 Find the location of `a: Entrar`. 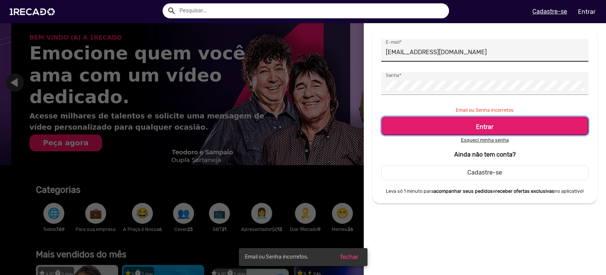

a: Entrar is located at coordinates (587, 12).